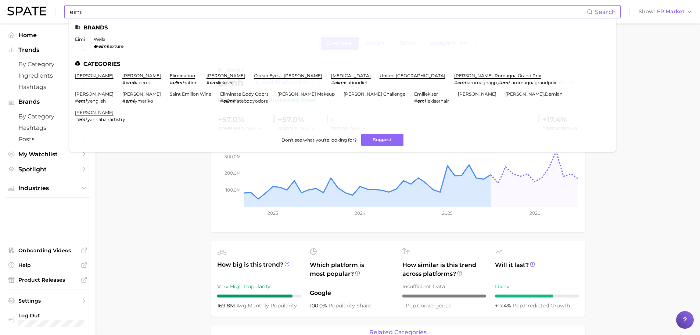 Image resolution: width=700 pixels, height=335 pixels. Describe the element at coordinates (532, 82) in the screenshot. I see `span: liaromagnagrandprix` at that location.